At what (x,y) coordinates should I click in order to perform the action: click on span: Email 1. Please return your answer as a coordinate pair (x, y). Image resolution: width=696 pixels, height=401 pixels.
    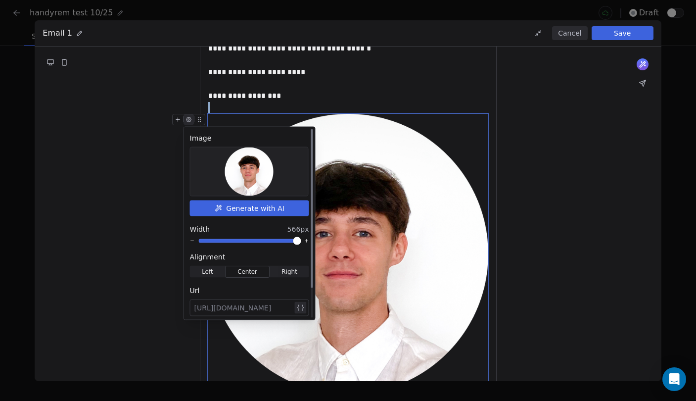
    Looking at the image, I should click on (57, 33).